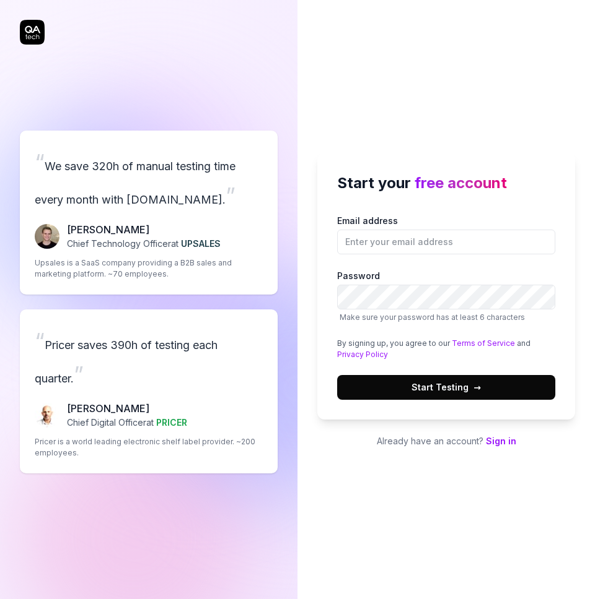 This screenshot has width=595, height=599. What do you see at coordinates (460, 183) in the screenshot?
I see `span: free account` at bounding box center [460, 183].